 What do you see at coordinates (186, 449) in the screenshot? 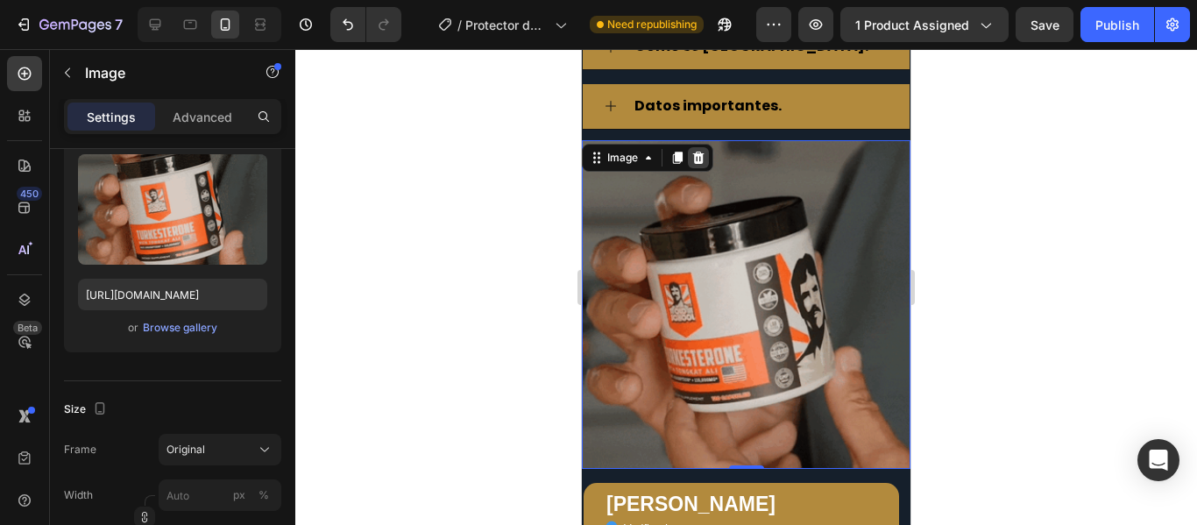
I see `span: Original` at bounding box center [186, 449].